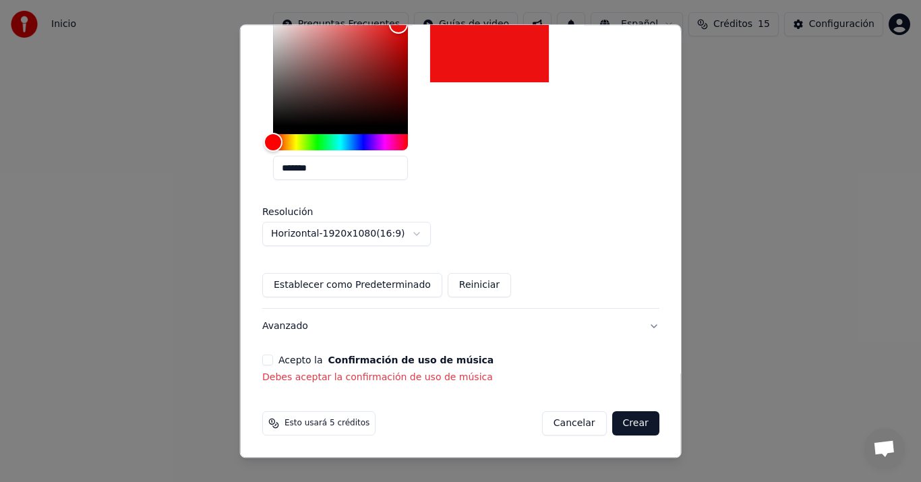 The image size is (921, 482). What do you see at coordinates (352, 286) in the screenshot?
I see `button: Establecer como Predeterminado` at bounding box center [352, 286].